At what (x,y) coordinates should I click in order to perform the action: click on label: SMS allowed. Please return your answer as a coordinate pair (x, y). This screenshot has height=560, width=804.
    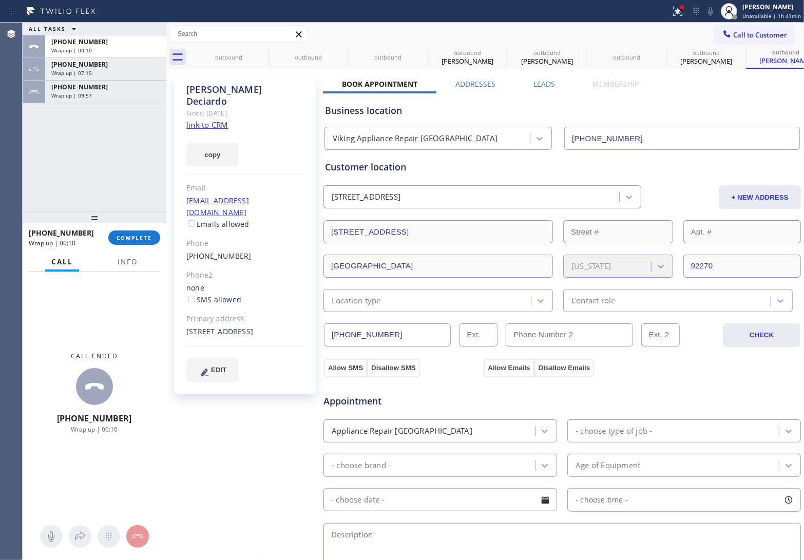
    Looking at the image, I should click on (213, 299).